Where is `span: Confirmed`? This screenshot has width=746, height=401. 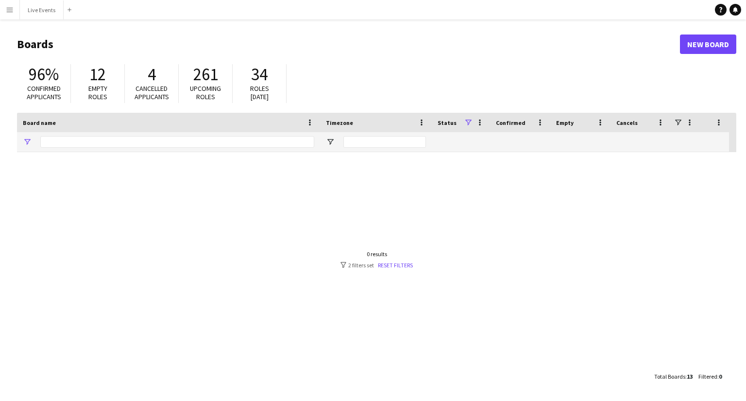
span: Confirmed is located at coordinates (510, 122).